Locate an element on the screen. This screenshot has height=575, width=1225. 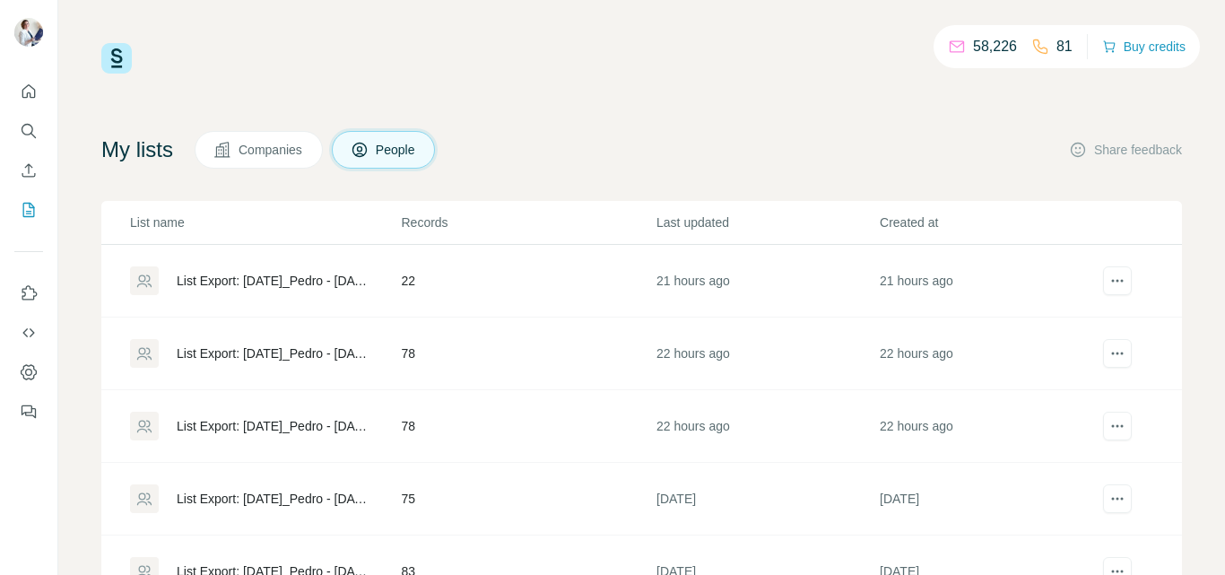
p: Last updated is located at coordinates (767, 222).